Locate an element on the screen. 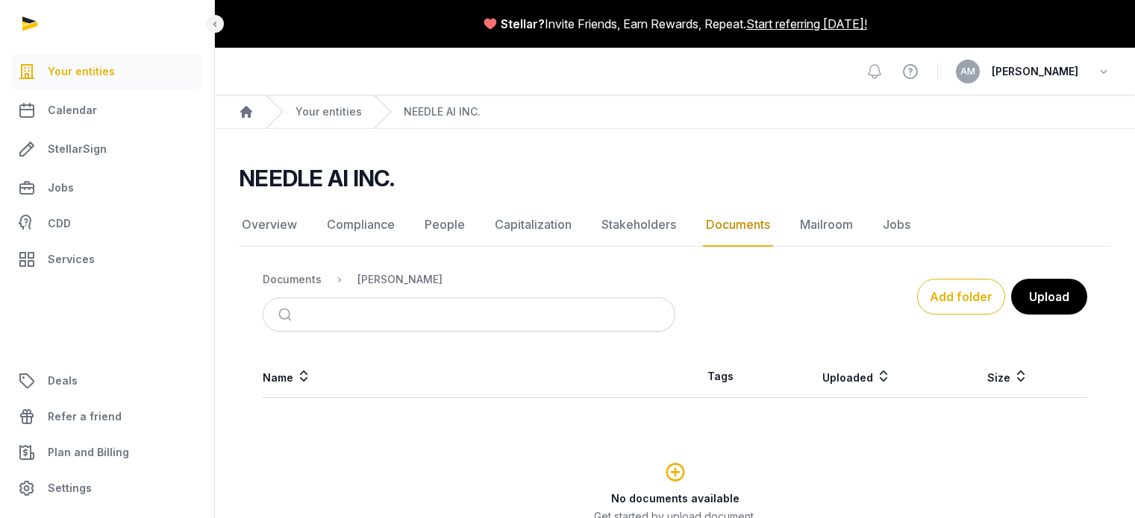  span: AM is located at coordinates (968, 72).